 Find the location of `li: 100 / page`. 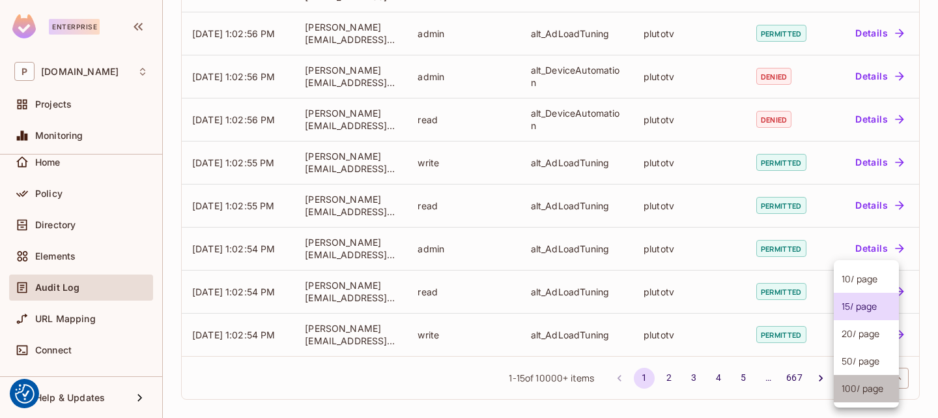

li: 100 / page is located at coordinates (866, 388).